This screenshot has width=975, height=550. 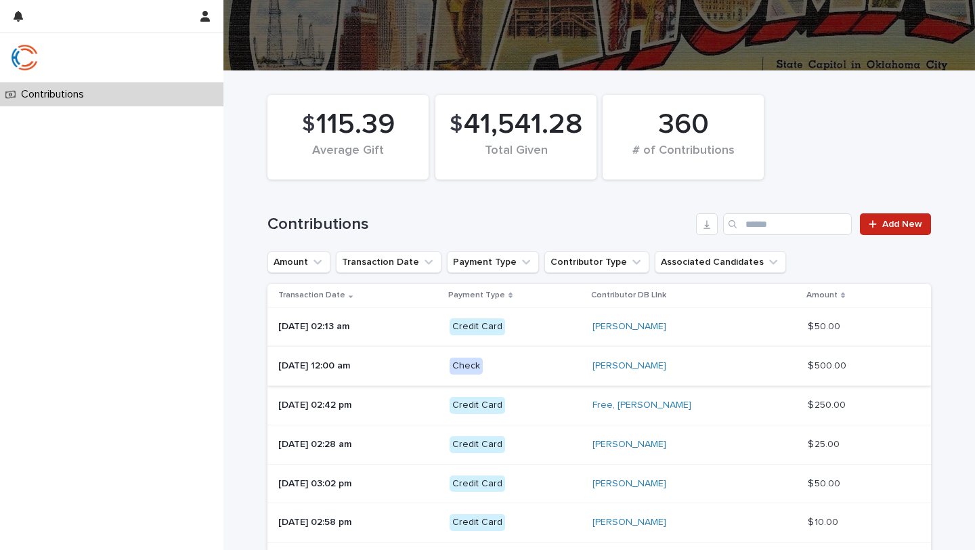 What do you see at coordinates (299, 262) in the screenshot?
I see `button: Amount` at bounding box center [299, 262].